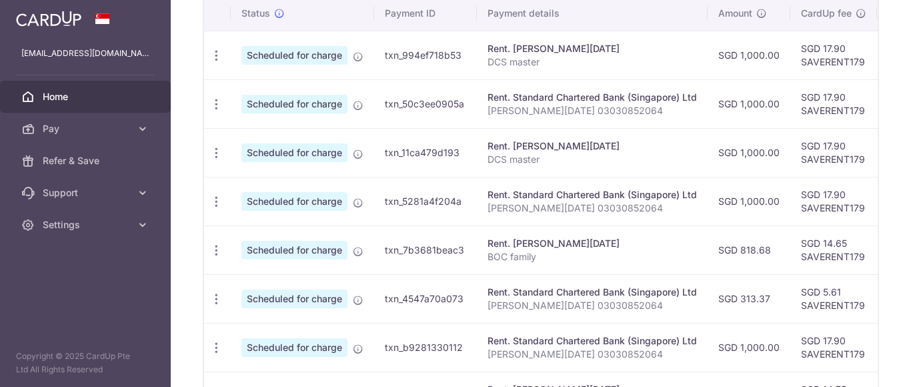  I want to click on td: SGD 14.65 SAVERENT179, so click(833, 249).